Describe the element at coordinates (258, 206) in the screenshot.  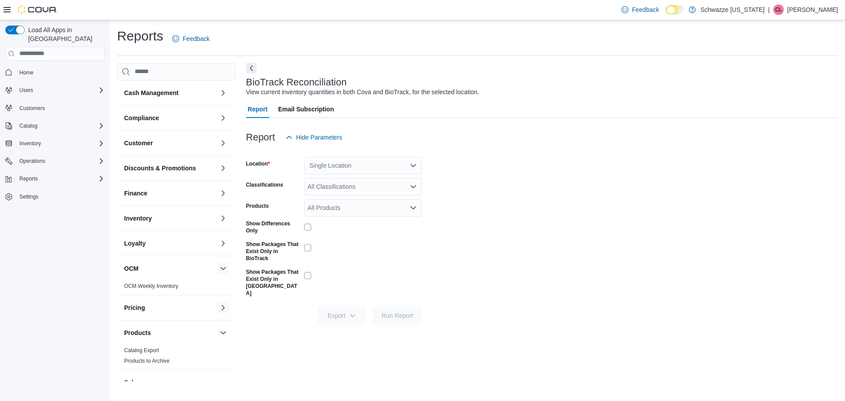
I see `label: Products` at that location.